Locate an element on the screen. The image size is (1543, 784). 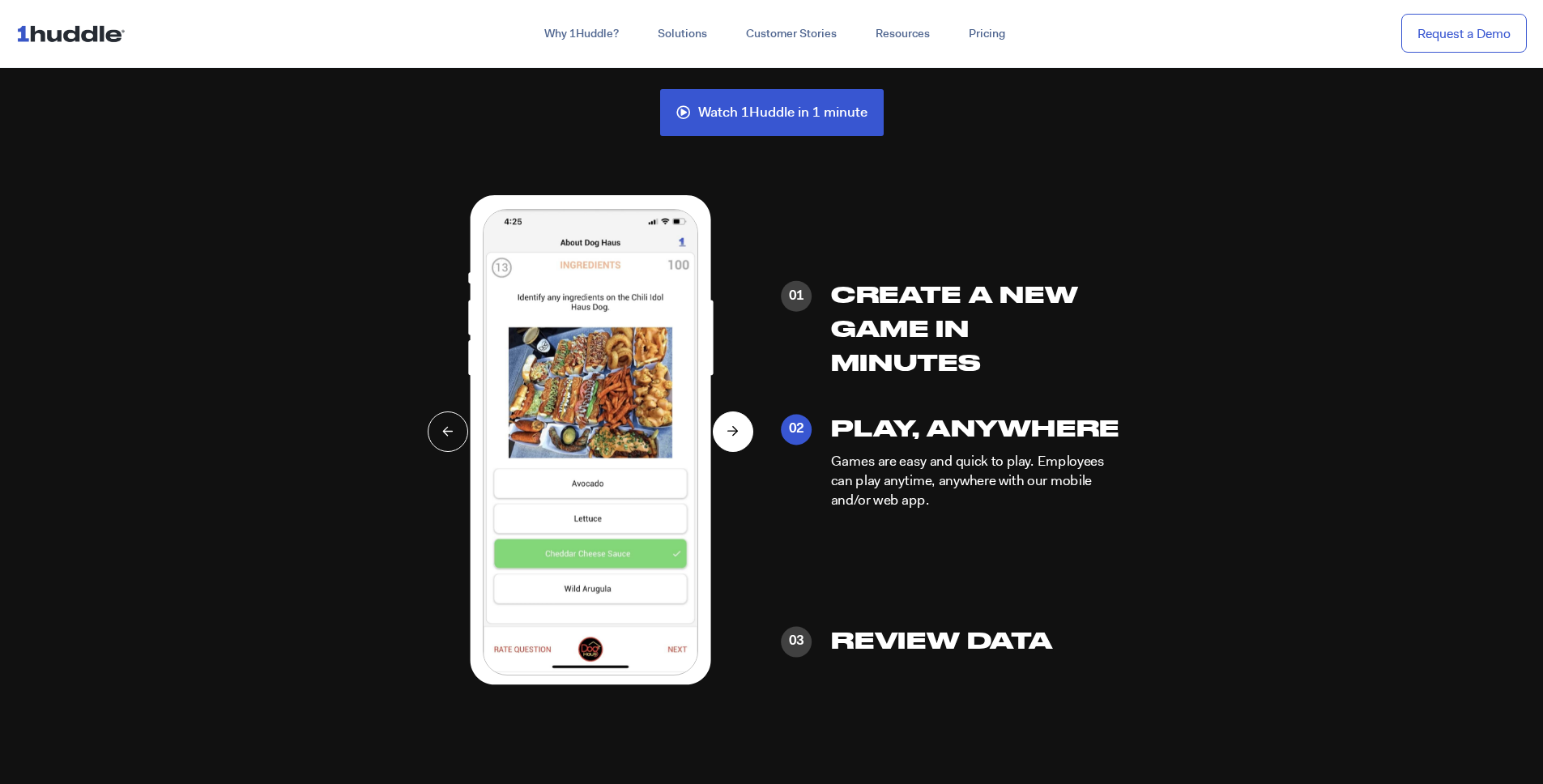
a: Resources is located at coordinates (903, 34).